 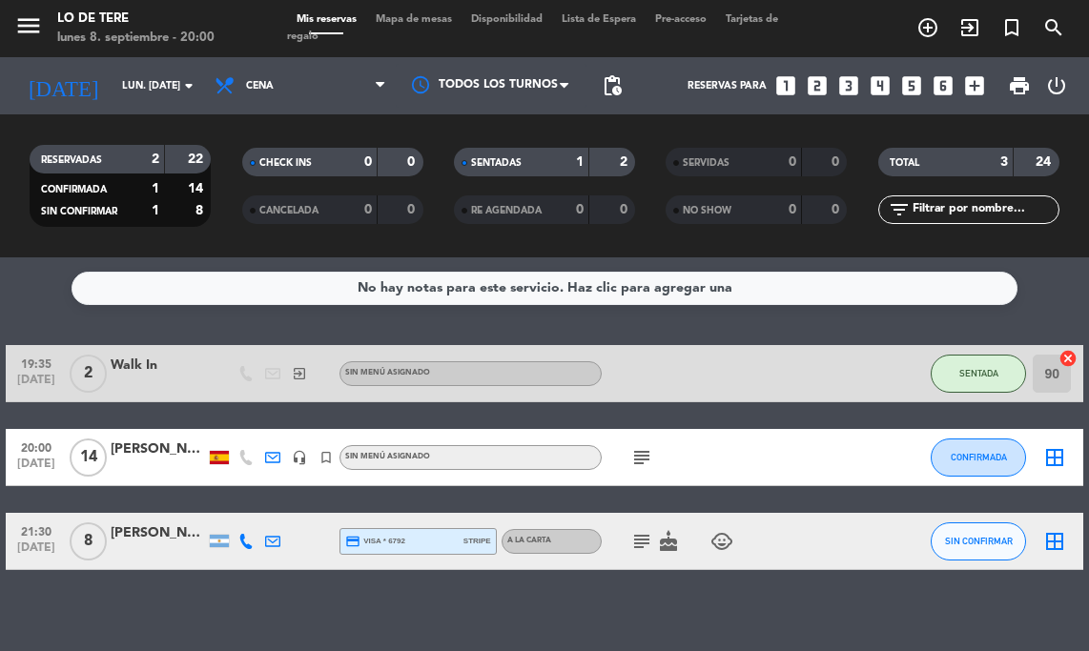 I want to click on span: pending_actions, so click(x=612, y=86).